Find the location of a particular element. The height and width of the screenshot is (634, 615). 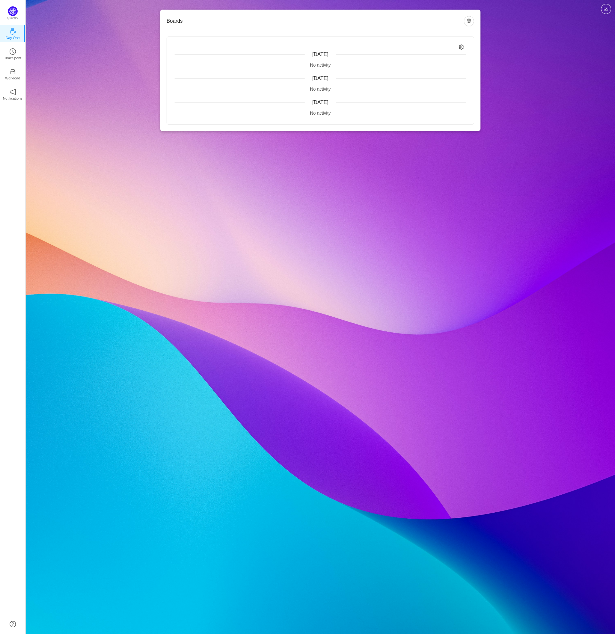

p: Notifications is located at coordinates (12, 98).